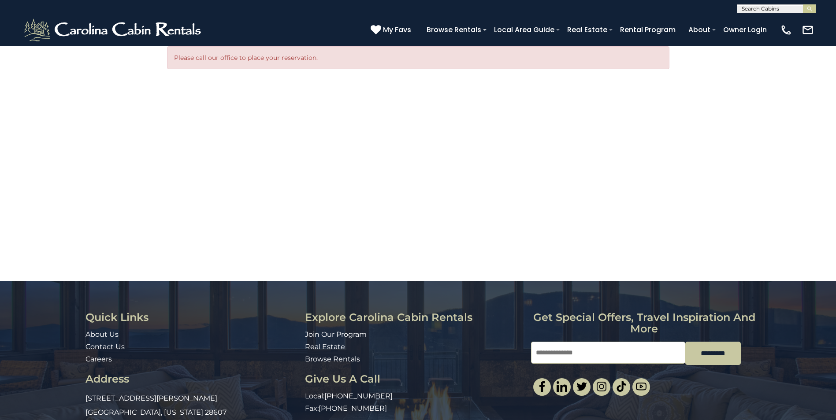 This screenshot has width=836, height=420. What do you see at coordinates (415, 379) in the screenshot?
I see `h3: Give Us A Call` at bounding box center [415, 379].